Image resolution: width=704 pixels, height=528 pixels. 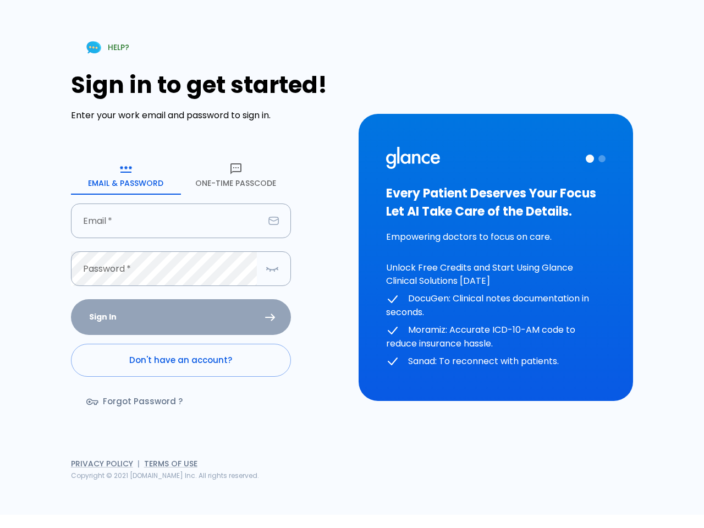 I want to click on button: Email & Password, so click(x=126, y=175).